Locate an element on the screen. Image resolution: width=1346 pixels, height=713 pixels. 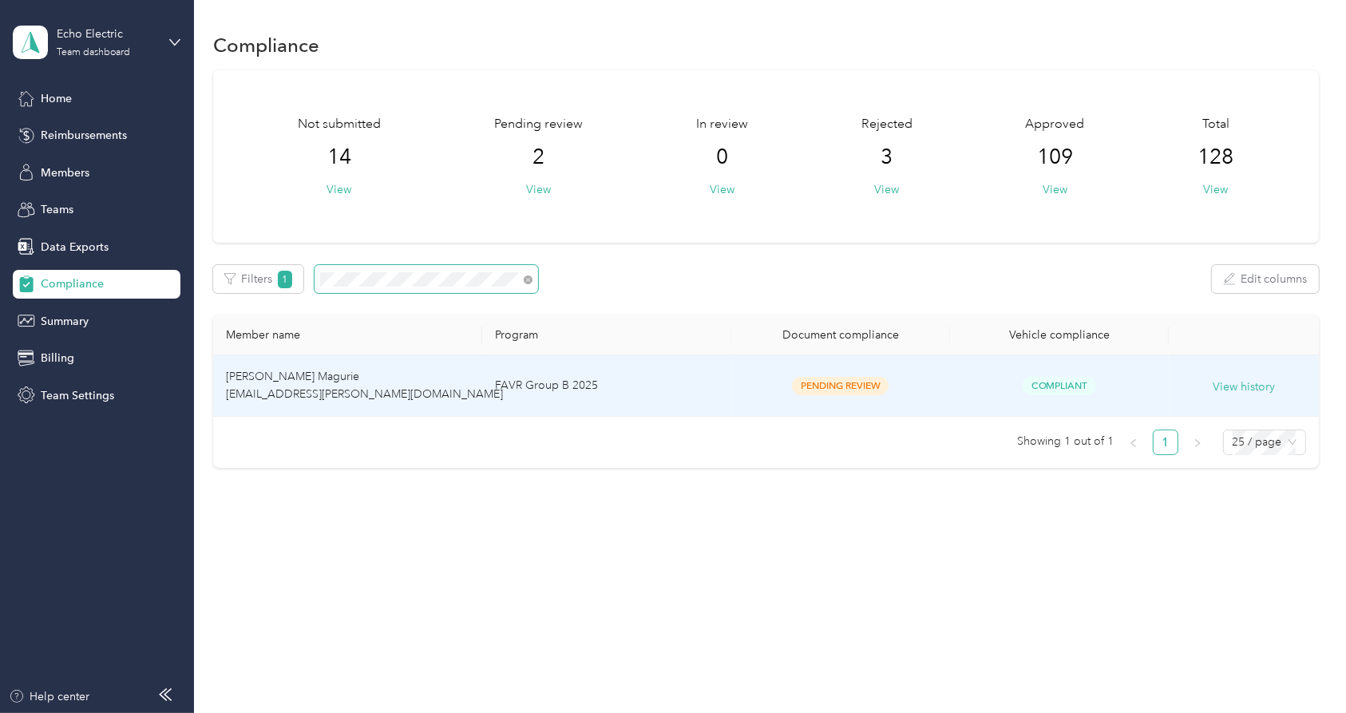
span: Home is located at coordinates (56, 98).